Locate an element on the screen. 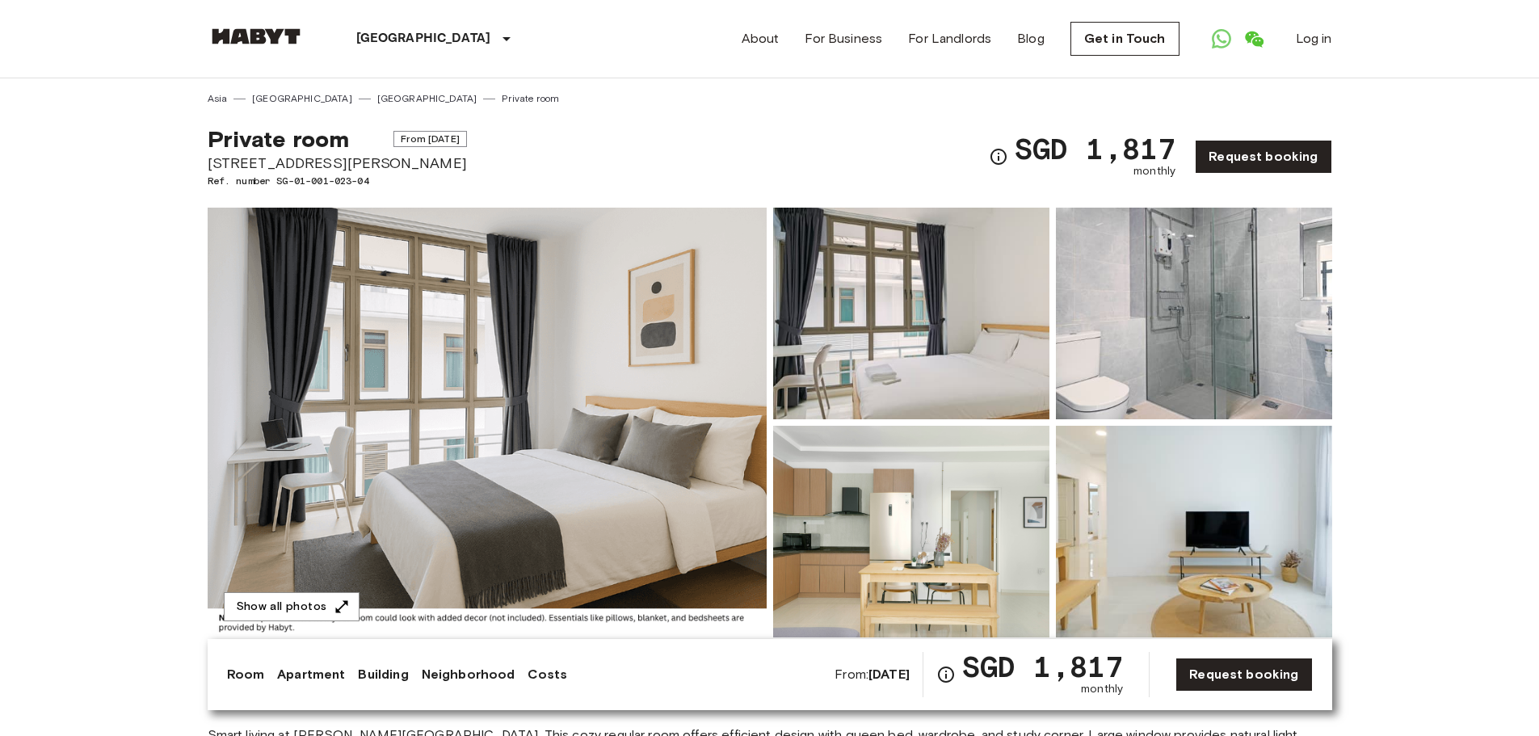 Image resolution: width=1539 pixels, height=736 pixels. a: Apartment is located at coordinates (311, 675).